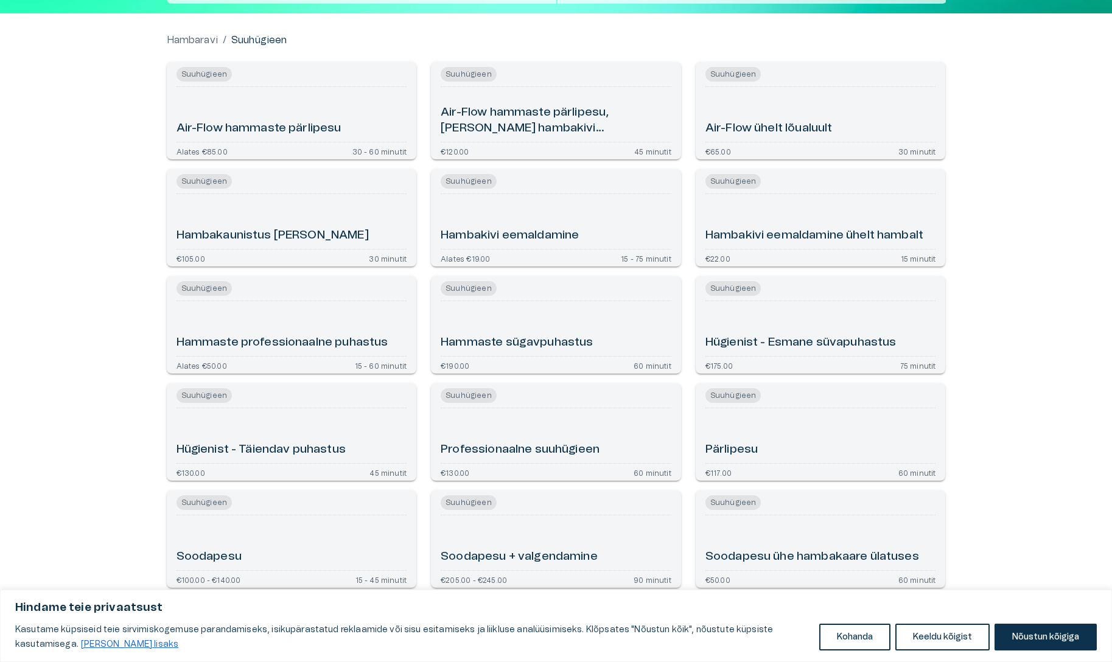  I want to click on p: Suuhügieen, so click(259, 40).